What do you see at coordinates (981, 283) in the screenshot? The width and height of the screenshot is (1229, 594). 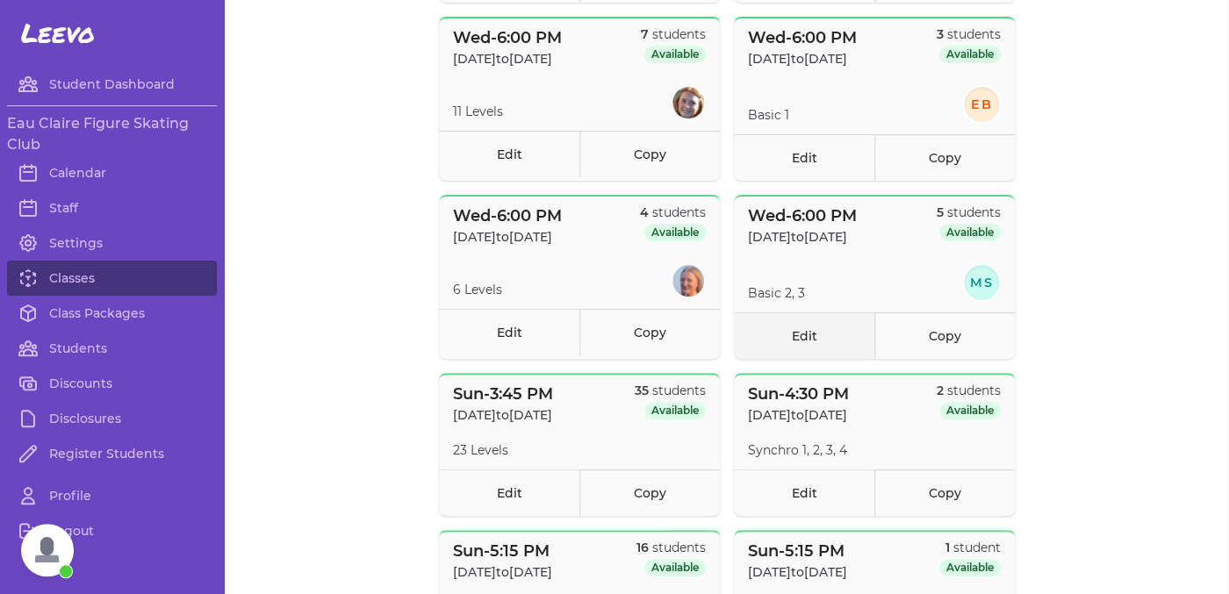 I see `text: MS` at bounding box center [981, 283].